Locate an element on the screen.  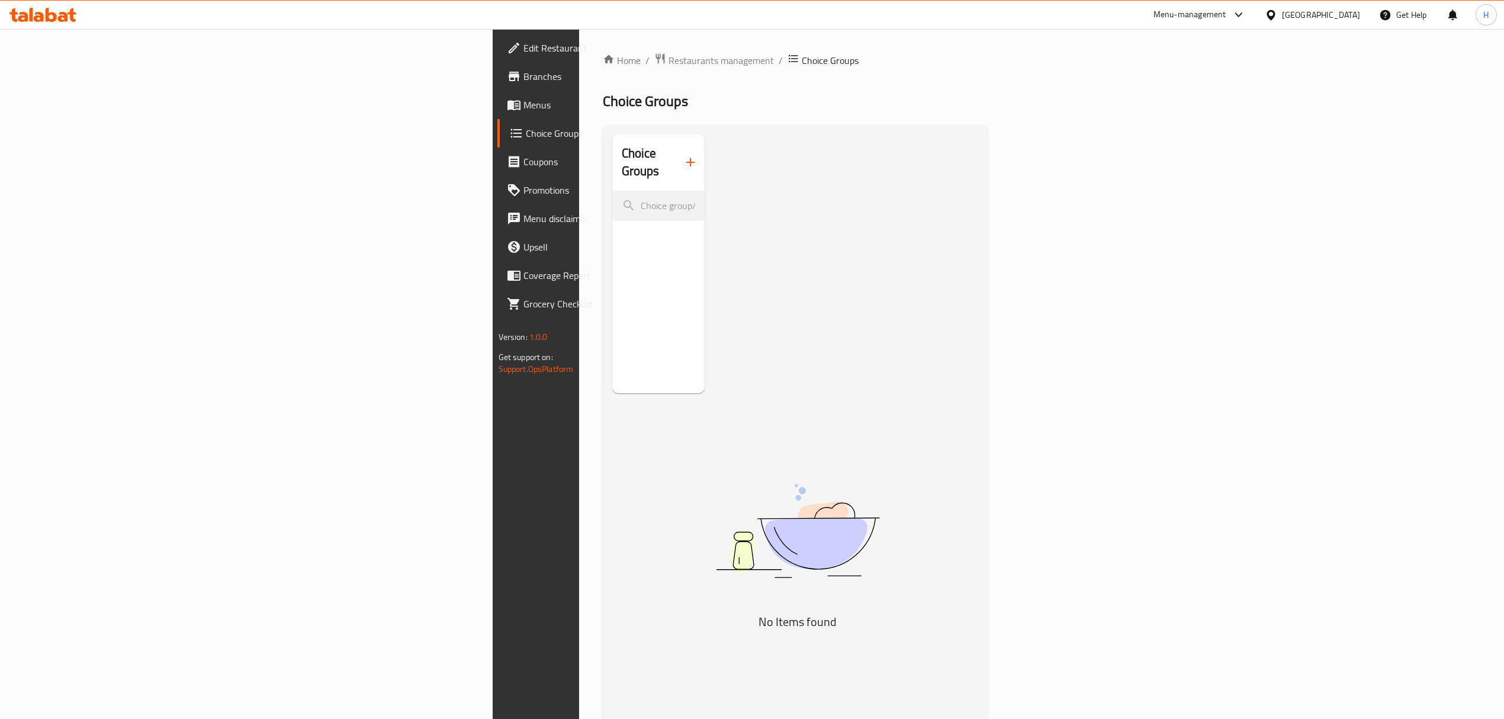
nav: breadcrumb is located at coordinates (795, 60).